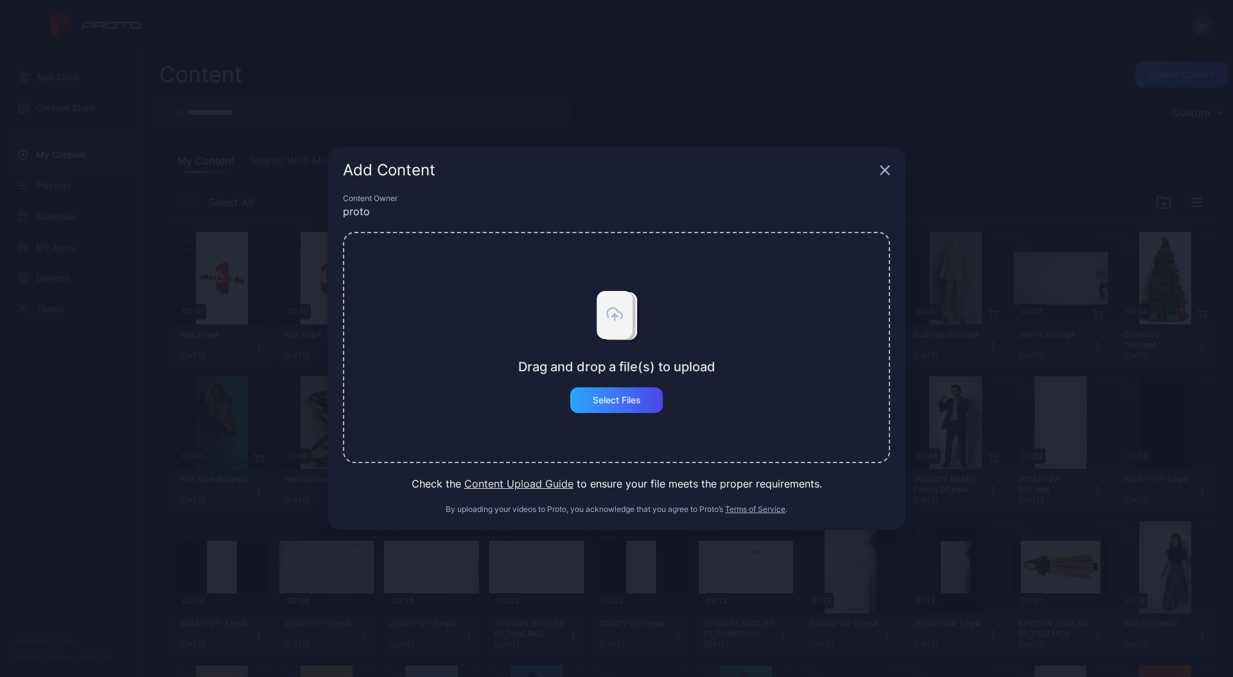 The image size is (1233, 677). I want to click on button: Content Upload Guide, so click(519, 484).